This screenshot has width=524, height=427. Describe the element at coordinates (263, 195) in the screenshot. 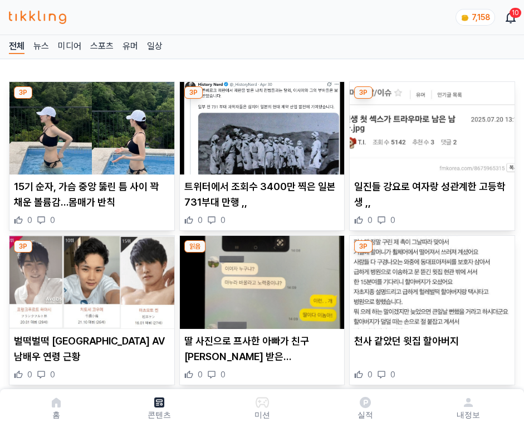

I see `p: 트위터에서 조회수 3400만 찍은 일본 731부대 만행 ,,` at that location.